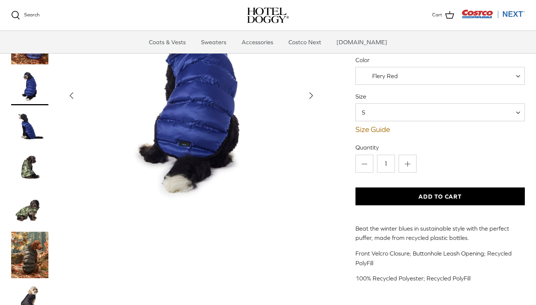 This screenshot has height=305, width=536. What do you see at coordinates (493, 14) in the screenshot?
I see `img: Costco Next` at bounding box center [493, 14].